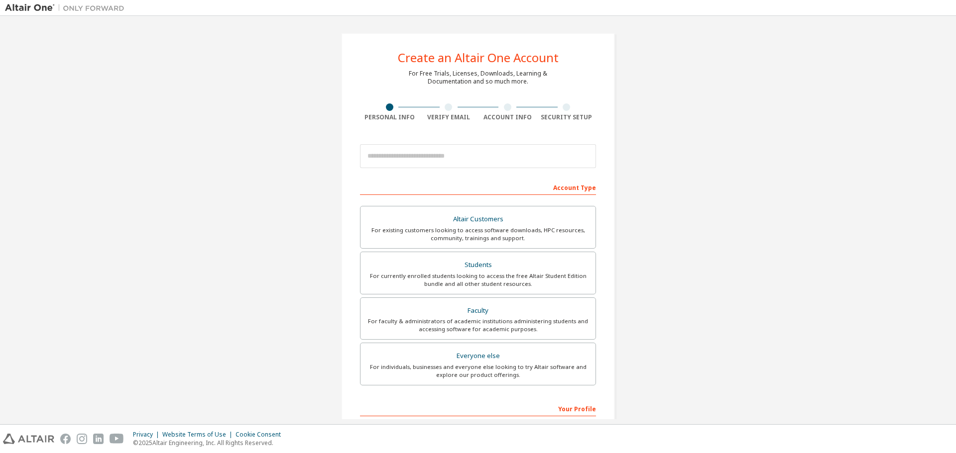 This screenshot has height=453, width=956. I want to click on img: Altair One, so click(67, 8).